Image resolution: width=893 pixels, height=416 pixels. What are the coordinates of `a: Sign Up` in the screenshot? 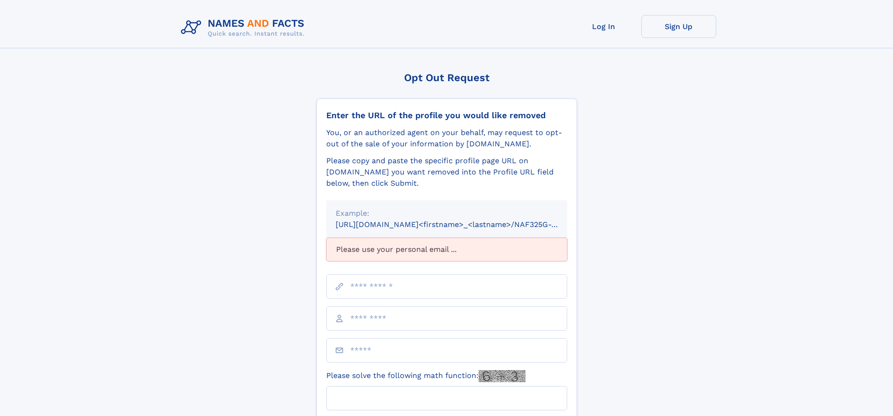 It's located at (679, 26).